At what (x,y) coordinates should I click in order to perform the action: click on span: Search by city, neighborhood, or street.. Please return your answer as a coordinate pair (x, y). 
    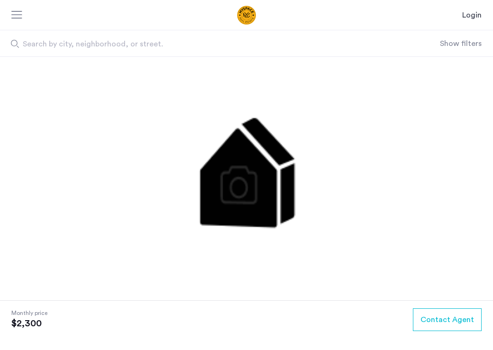
    Looking at the image, I should click on (199, 44).